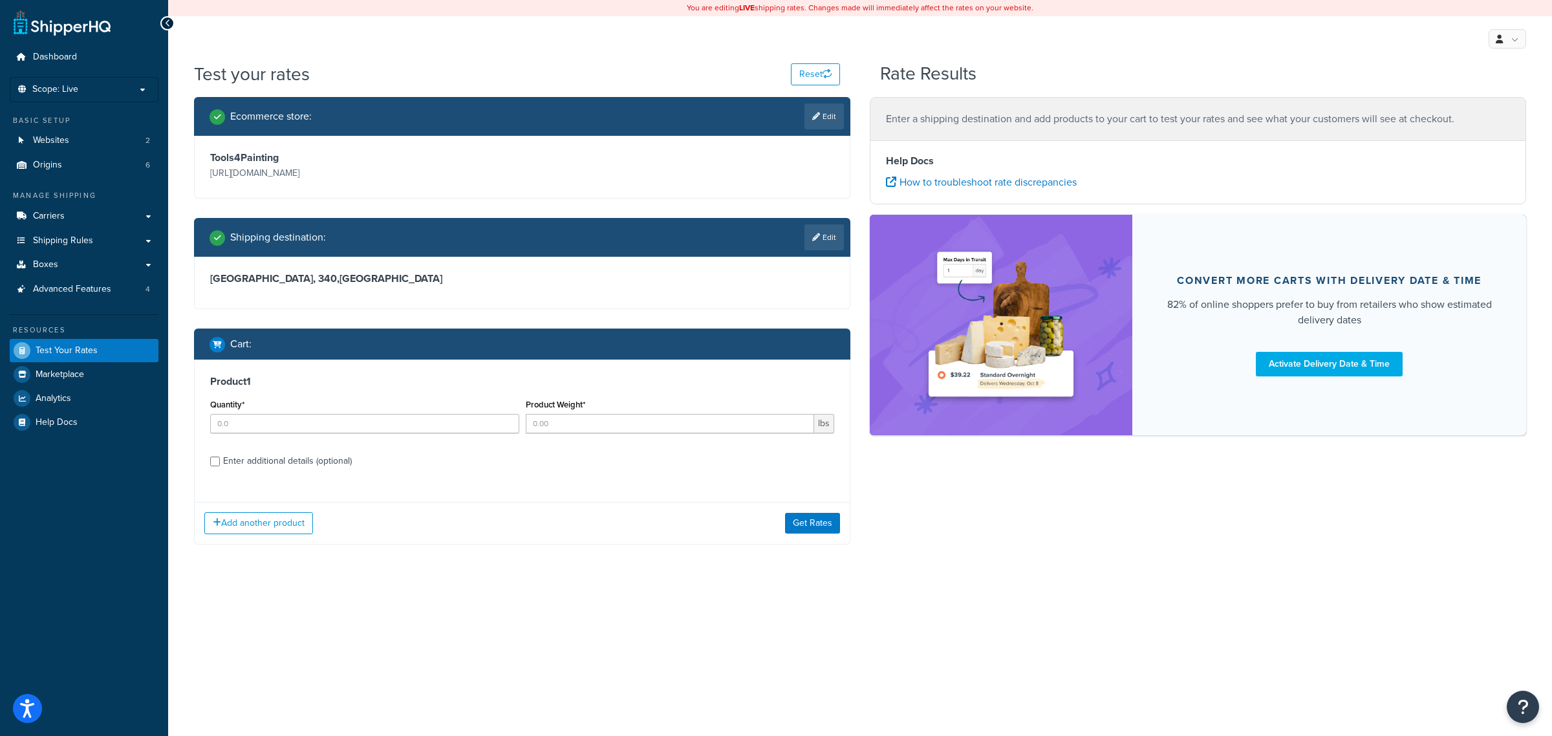  I want to click on span: Boxes, so click(45, 264).